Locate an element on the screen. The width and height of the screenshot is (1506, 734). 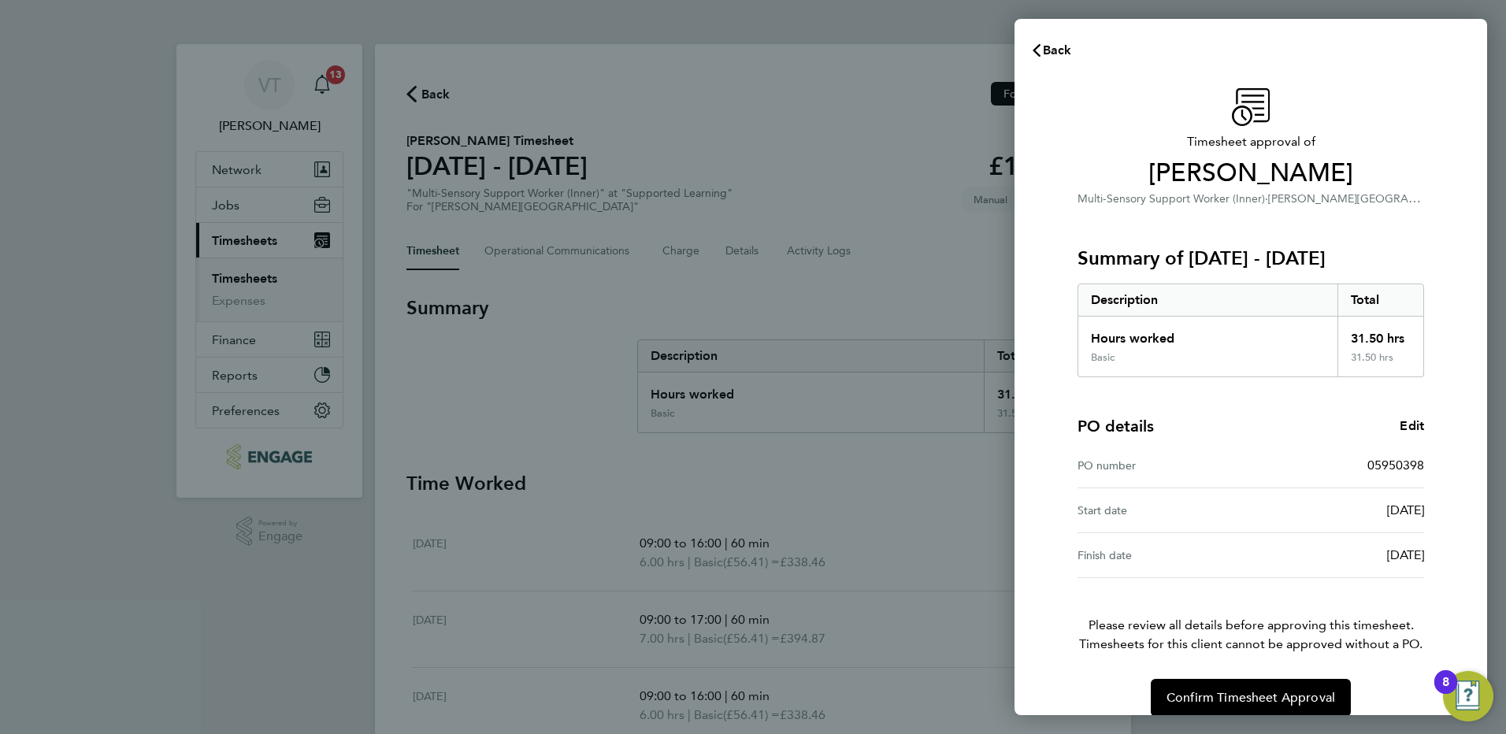
div: Finish date is located at coordinates (1164, 555).